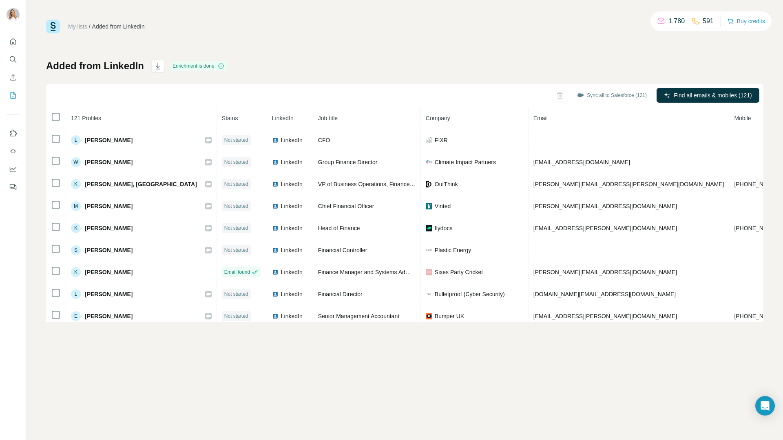 The height and width of the screenshot is (440, 783). Describe the element at coordinates (198, 66) in the screenshot. I see `div: Enrichment is done` at that location.